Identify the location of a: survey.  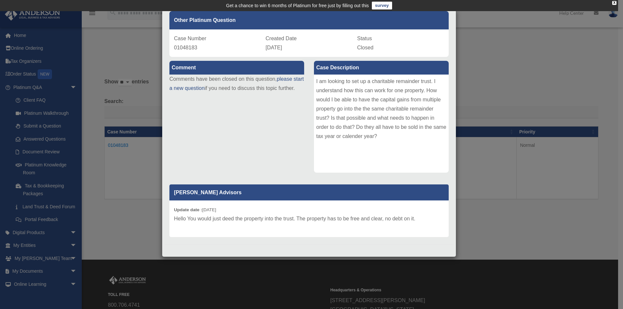
(382, 6).